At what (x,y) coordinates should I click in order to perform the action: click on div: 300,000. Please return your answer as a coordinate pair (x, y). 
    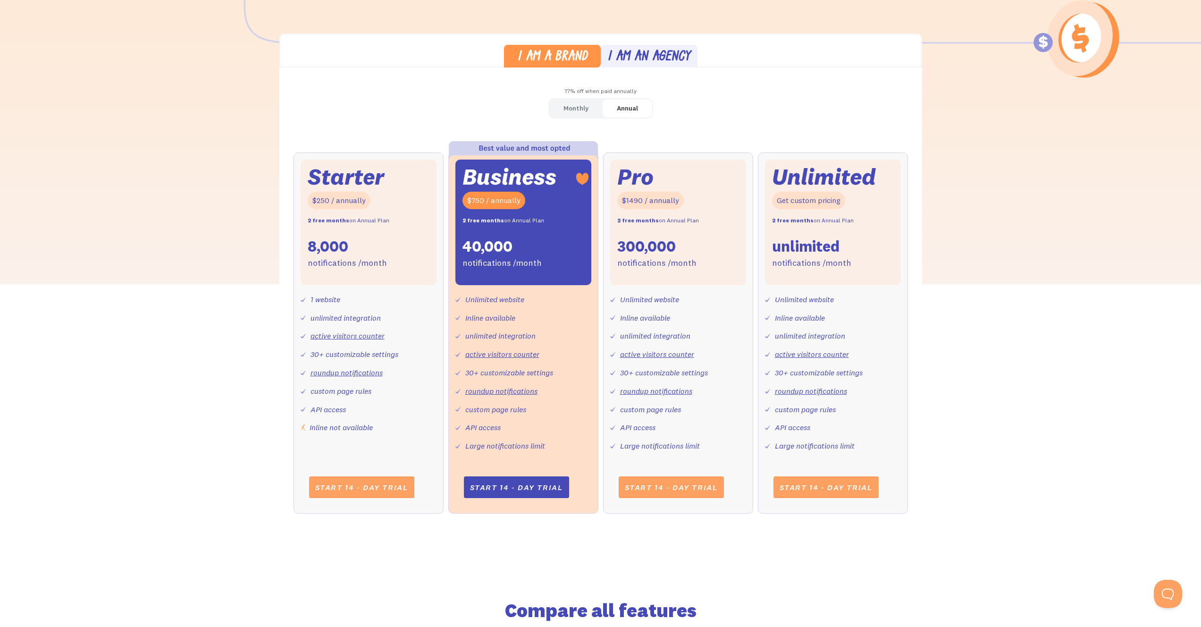
    Looking at the image, I should click on (647, 246).